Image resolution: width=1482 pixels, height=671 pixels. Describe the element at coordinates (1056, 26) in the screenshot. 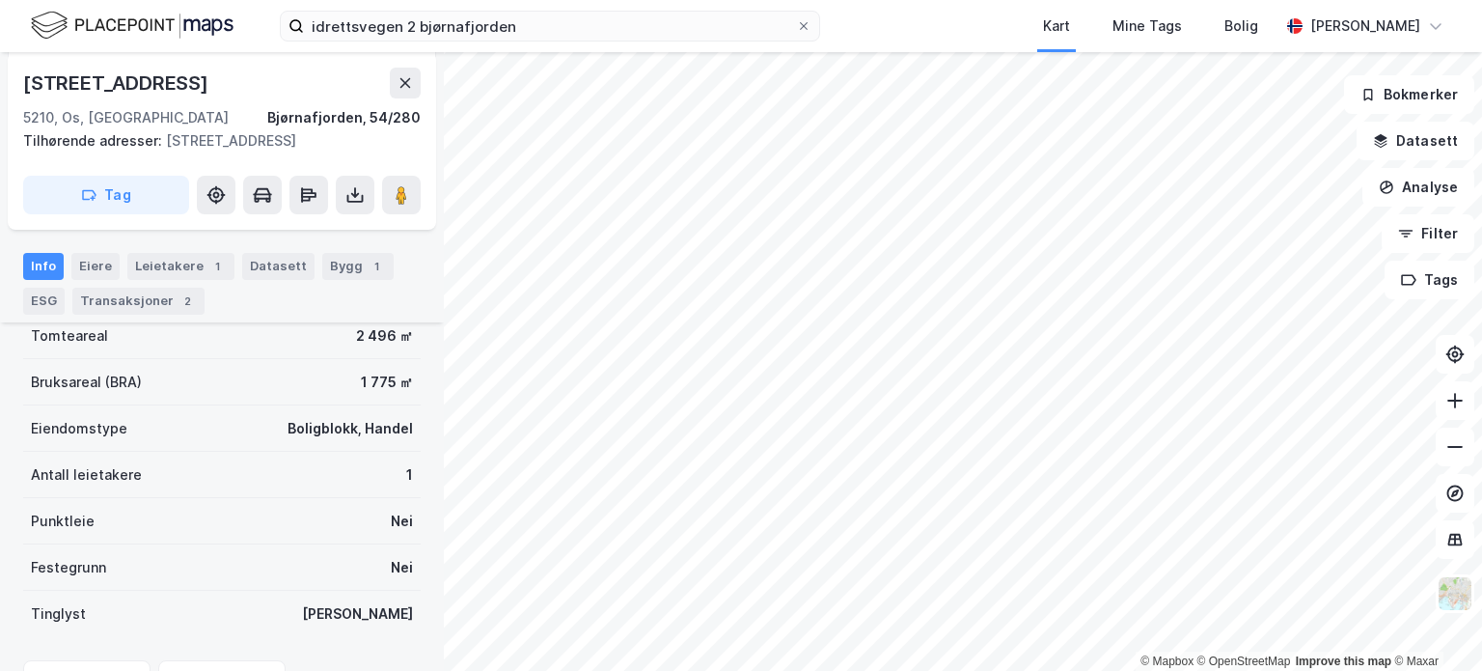

I see `div: Kart` at that location.